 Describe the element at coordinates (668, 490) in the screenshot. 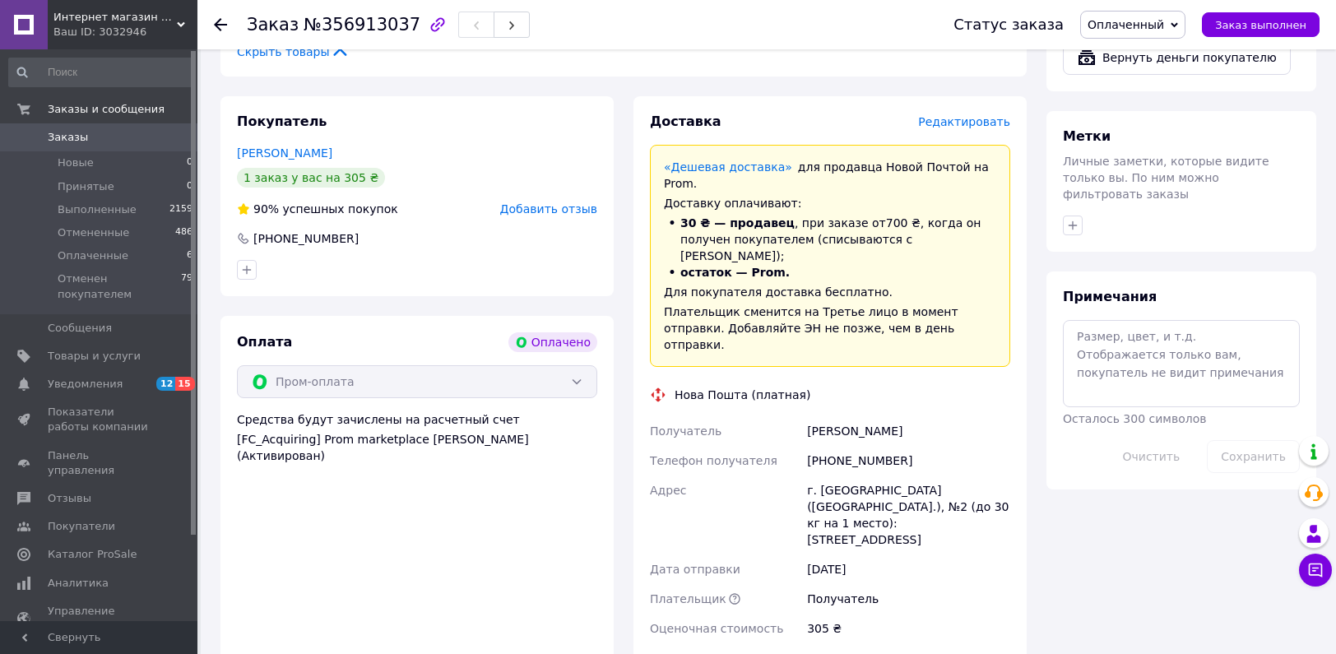

I see `span: Адрес` at that location.